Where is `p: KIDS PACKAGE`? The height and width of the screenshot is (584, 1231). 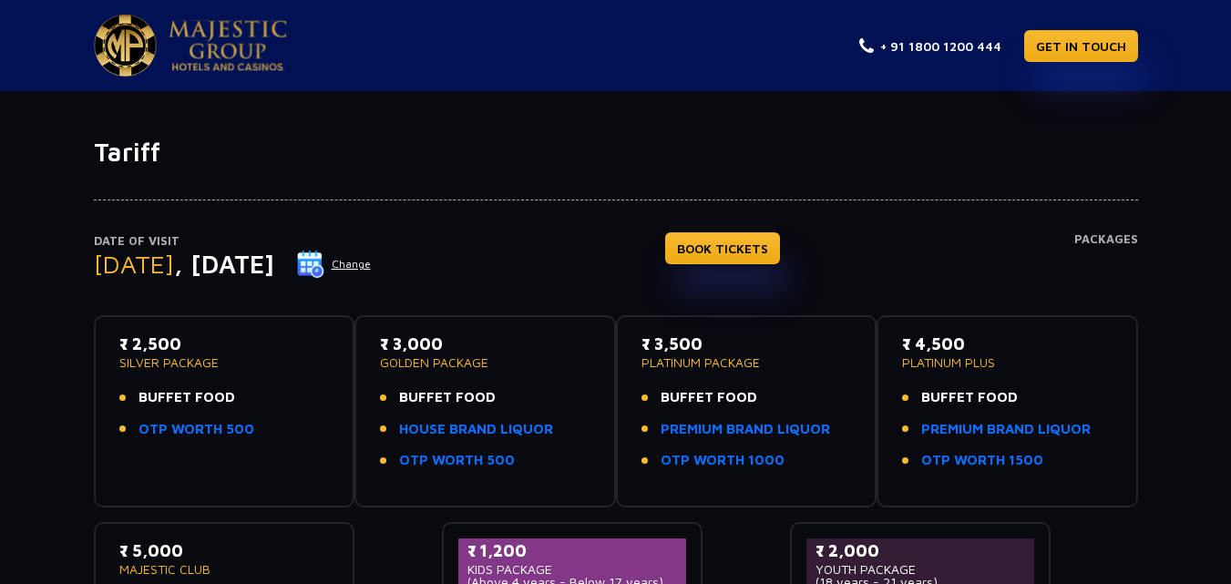 p: KIDS PACKAGE is located at coordinates (572, 570).